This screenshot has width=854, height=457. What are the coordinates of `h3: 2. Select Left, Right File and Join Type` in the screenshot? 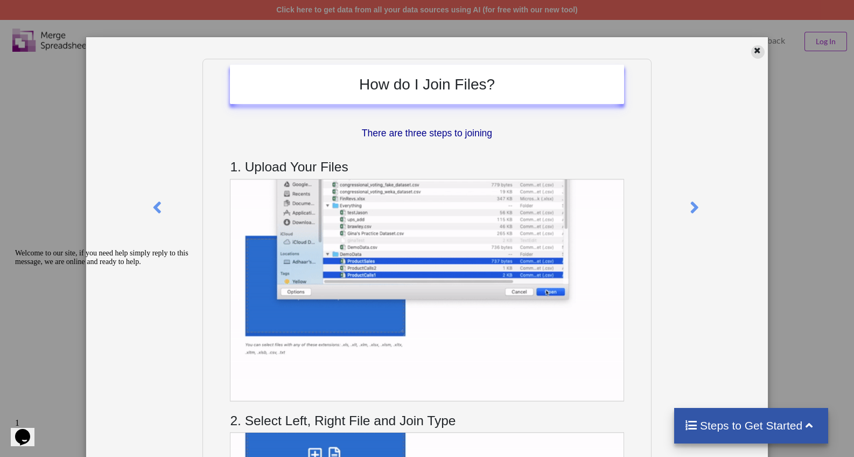 It's located at (427, 420).